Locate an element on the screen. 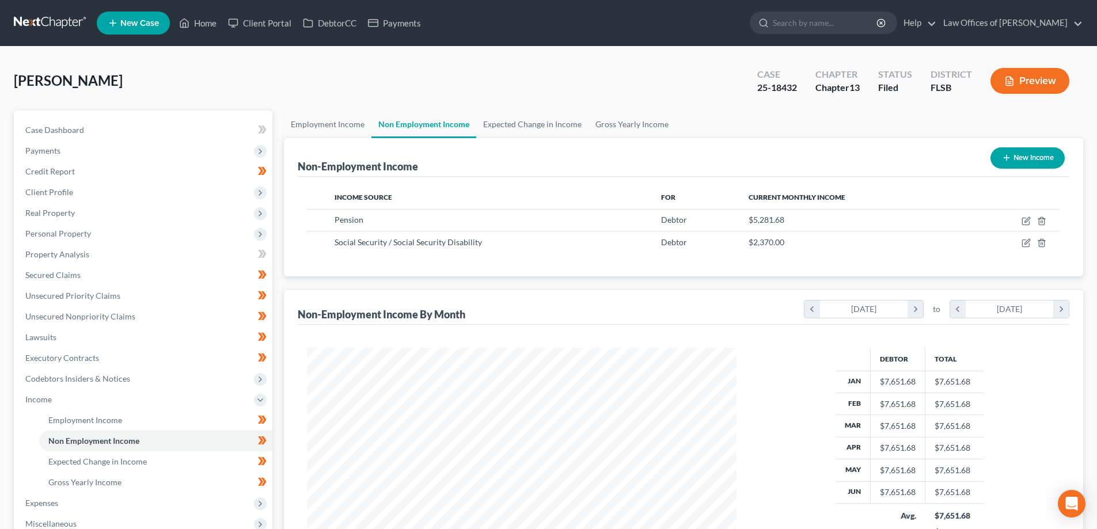 The width and height of the screenshot is (1097, 529). span: Codebtors Insiders & Notices is located at coordinates (78, 378).